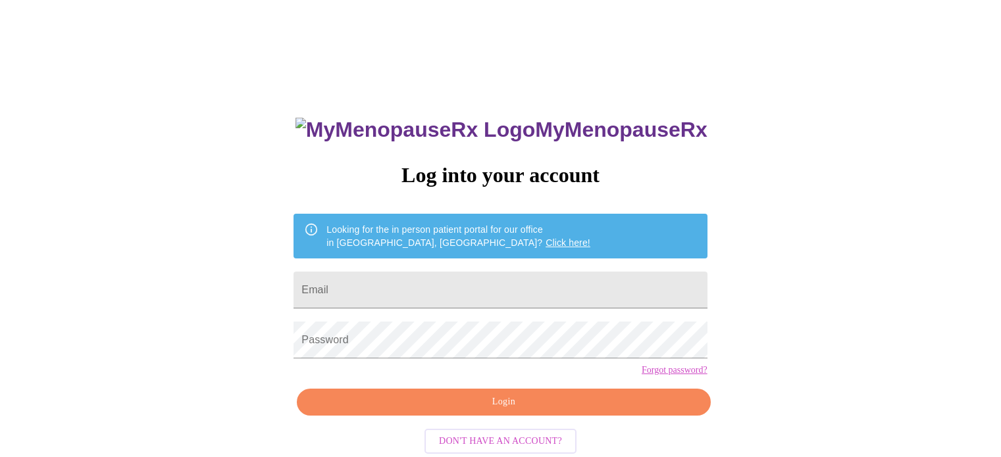  I want to click on button: Login, so click(503, 402).